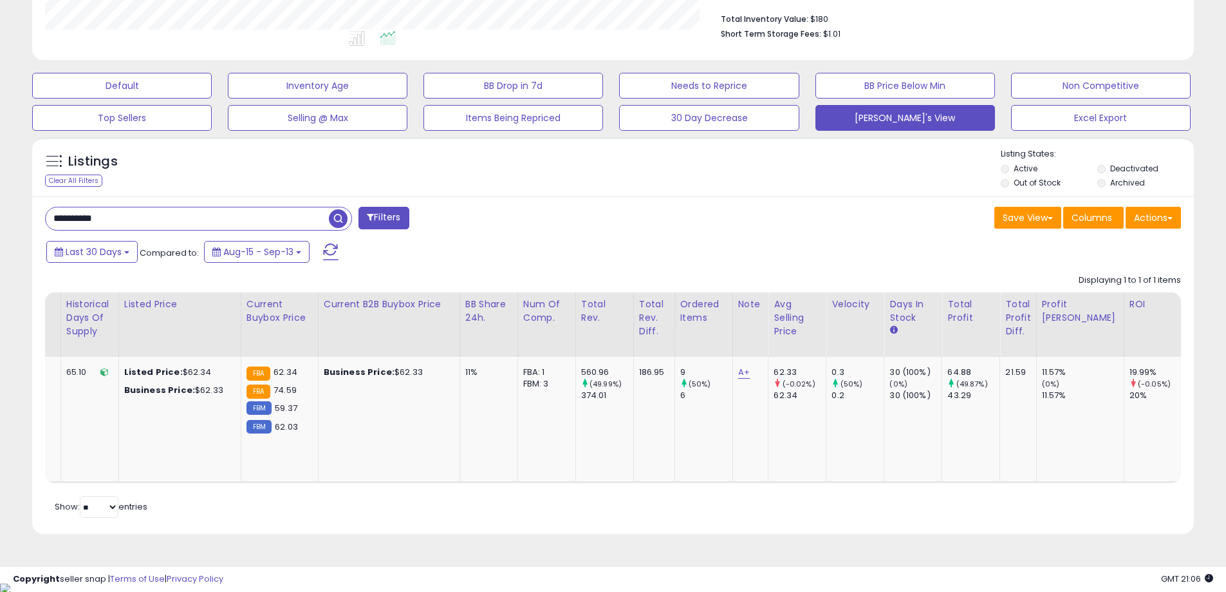 This screenshot has height=592, width=1226. I want to click on div: Num of Comp., so click(546, 311).